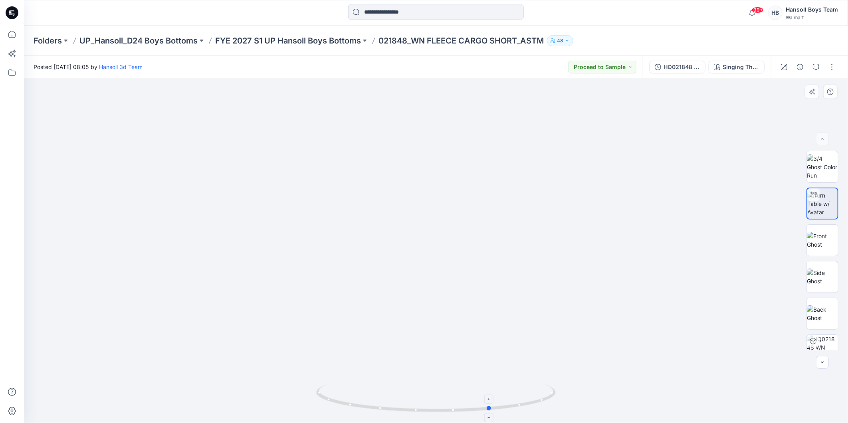 The height and width of the screenshot is (423, 848). I want to click on p: UP_Hansoll_D24 Boys Bottoms, so click(139, 41).